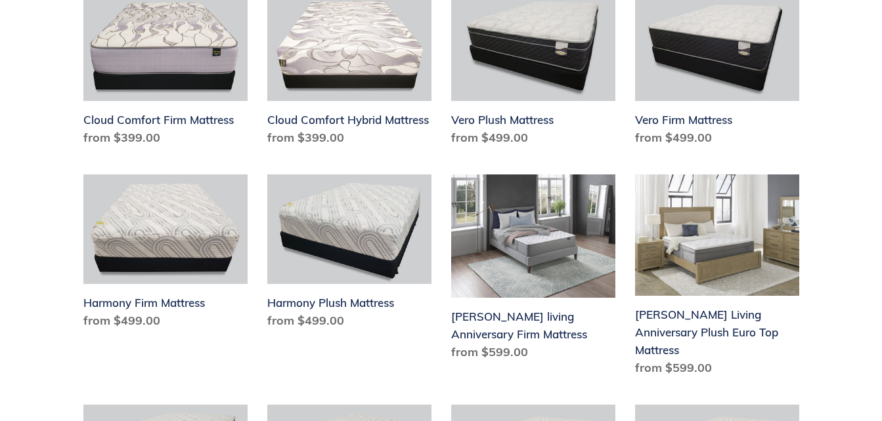  I want to click on a: Scott Living Anniversary Plush Euro Top Mattress, so click(717, 278).